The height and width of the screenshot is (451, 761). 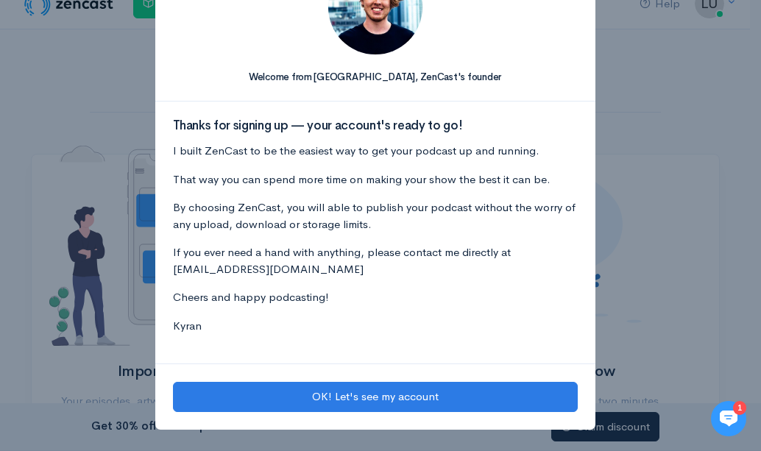 What do you see at coordinates (147, 83) in the screenshot?
I see `h1: Hi 👋` at bounding box center [147, 83].